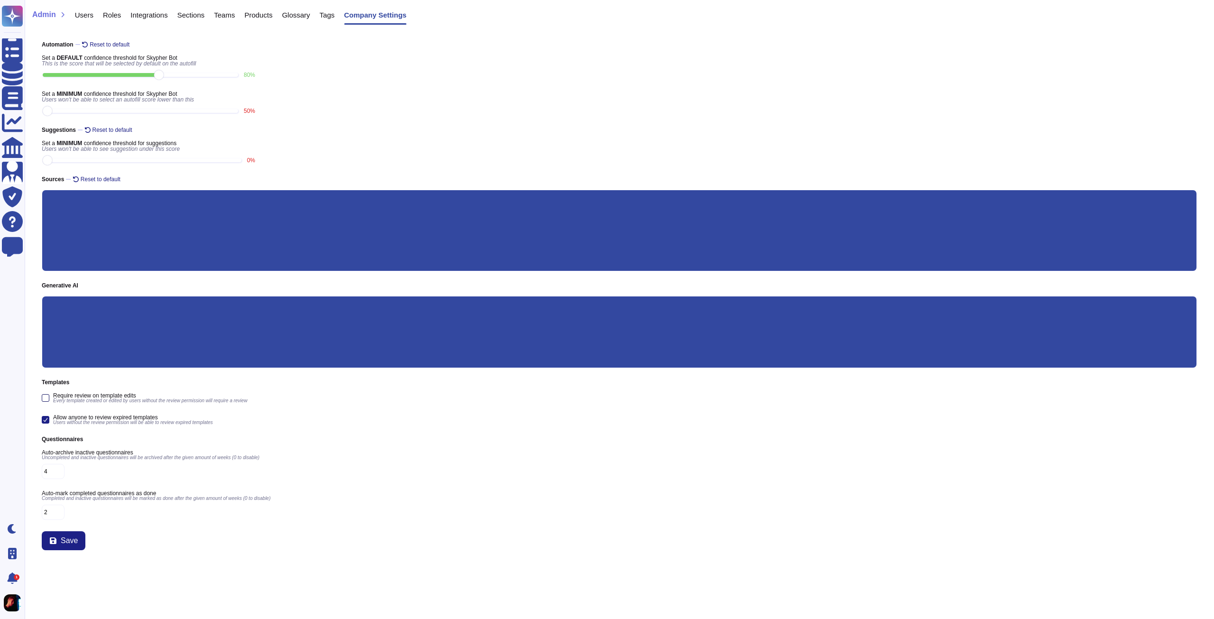  What do you see at coordinates (148, 143) in the screenshot?
I see `span: Set a confidence threshold for suggestions` at bounding box center [148, 143].